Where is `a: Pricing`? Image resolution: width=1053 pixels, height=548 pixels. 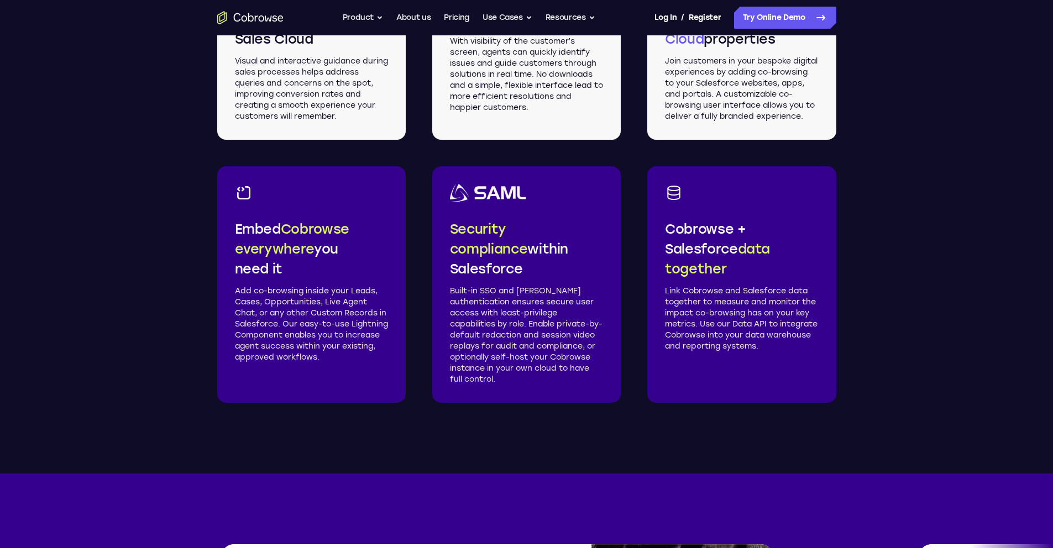
a: Pricing is located at coordinates (457, 18).